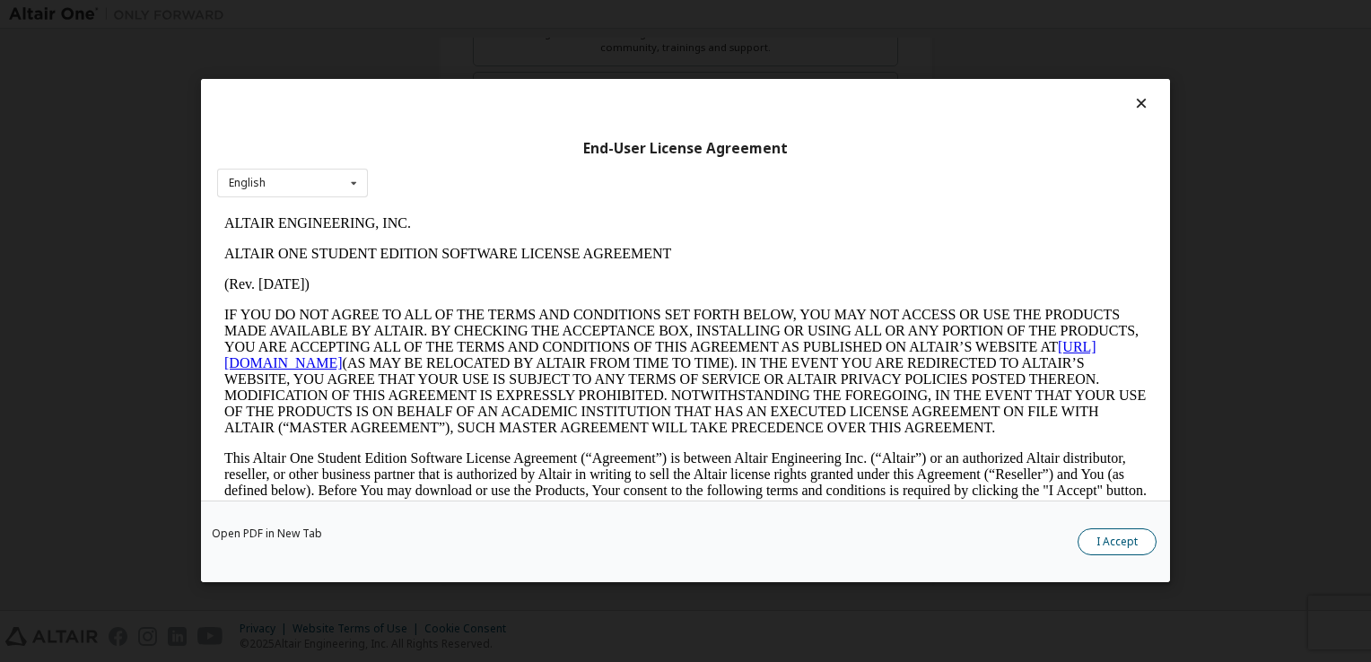  Describe the element at coordinates (266, 535) in the screenshot. I see `a: Open PDF in New Tab` at that location.